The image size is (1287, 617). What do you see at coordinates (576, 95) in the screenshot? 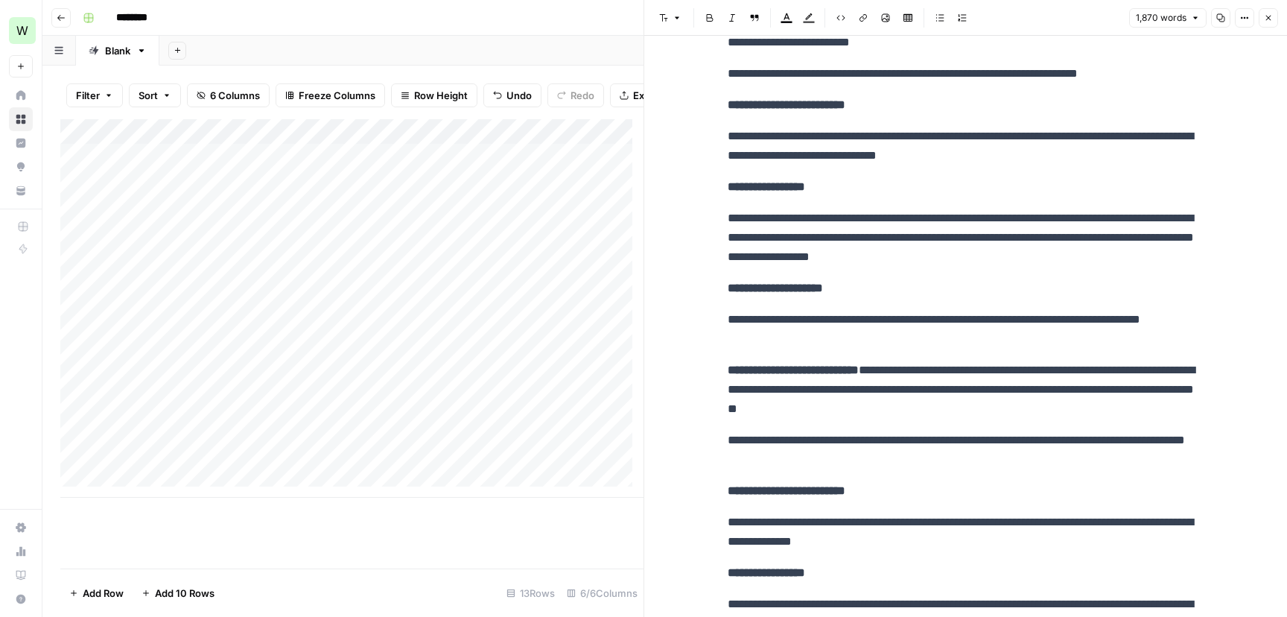
I see `button: Redo` at bounding box center [576, 95].